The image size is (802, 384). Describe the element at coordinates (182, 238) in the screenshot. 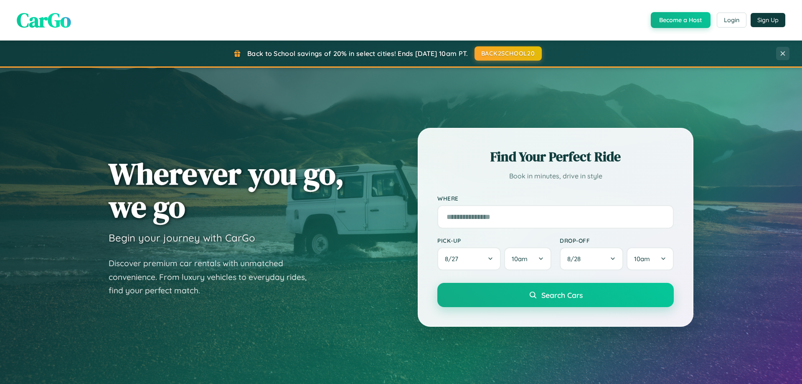

I see `h3: Begin your journey with CarGo` at that location.